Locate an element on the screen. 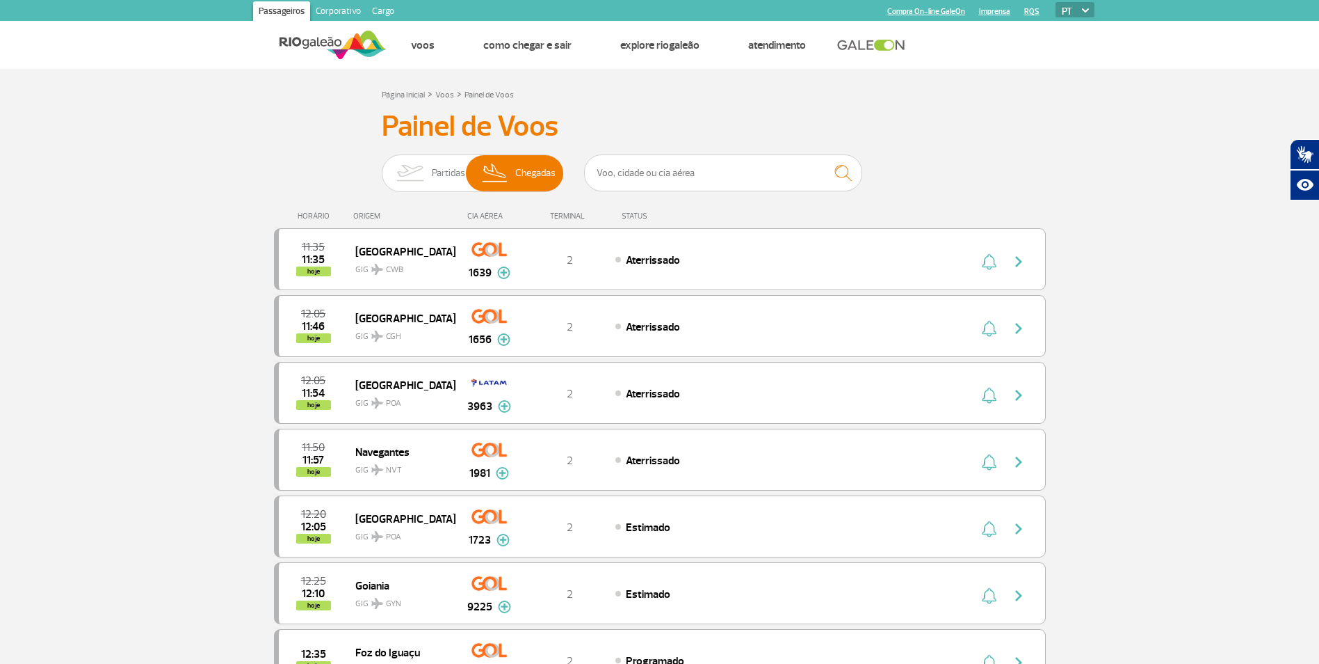 The height and width of the screenshot is (664, 1319). button: Abrir recursos assistivos. is located at coordinates (1305, 185).